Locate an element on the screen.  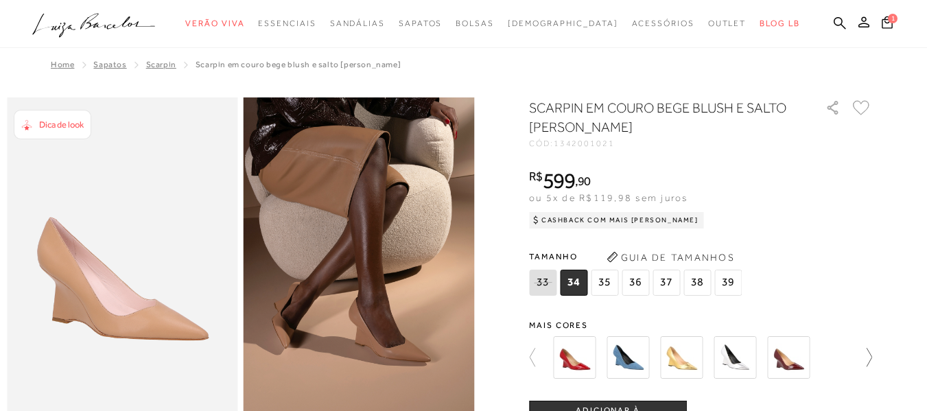
span: 1342001021 is located at coordinates (584, 143).